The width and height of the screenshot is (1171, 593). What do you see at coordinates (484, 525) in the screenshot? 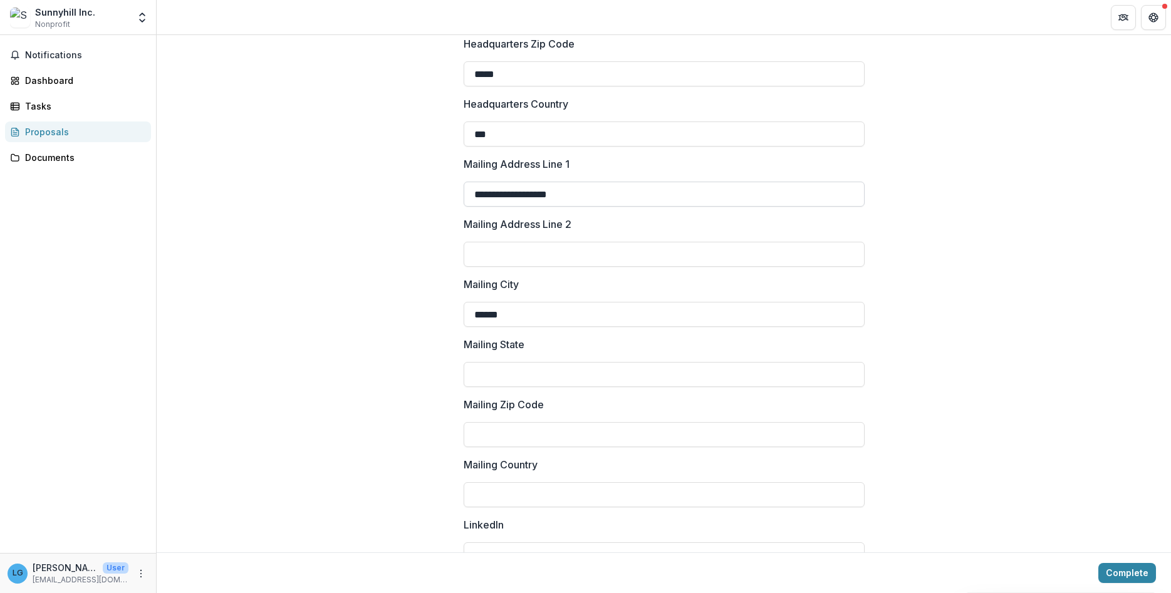
I see `p: LinkedIn` at bounding box center [484, 525].